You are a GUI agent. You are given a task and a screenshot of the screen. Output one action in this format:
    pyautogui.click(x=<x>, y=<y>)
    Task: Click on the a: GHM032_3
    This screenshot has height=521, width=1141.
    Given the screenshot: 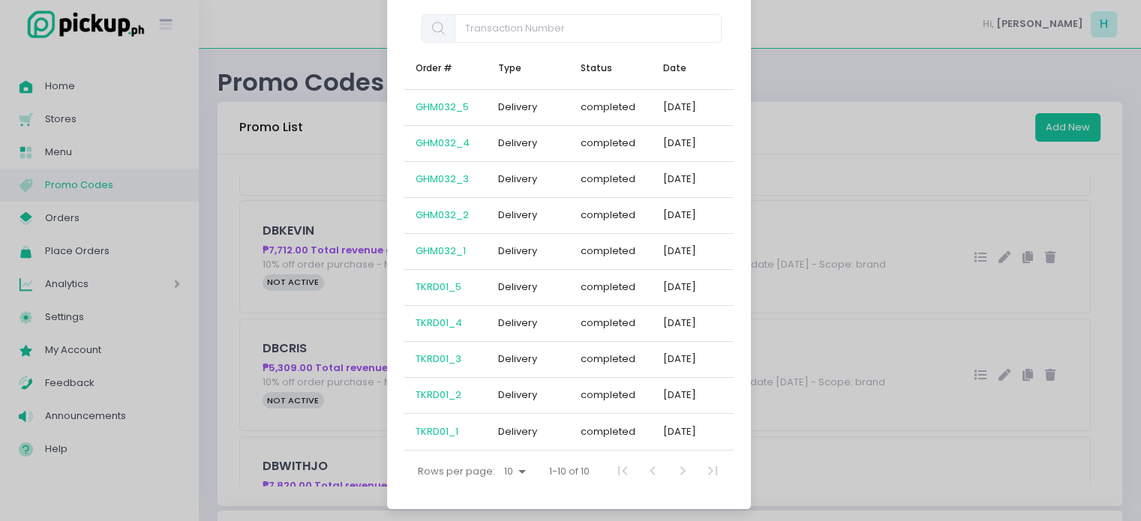 What is the action you would take?
    pyautogui.click(x=442, y=178)
    